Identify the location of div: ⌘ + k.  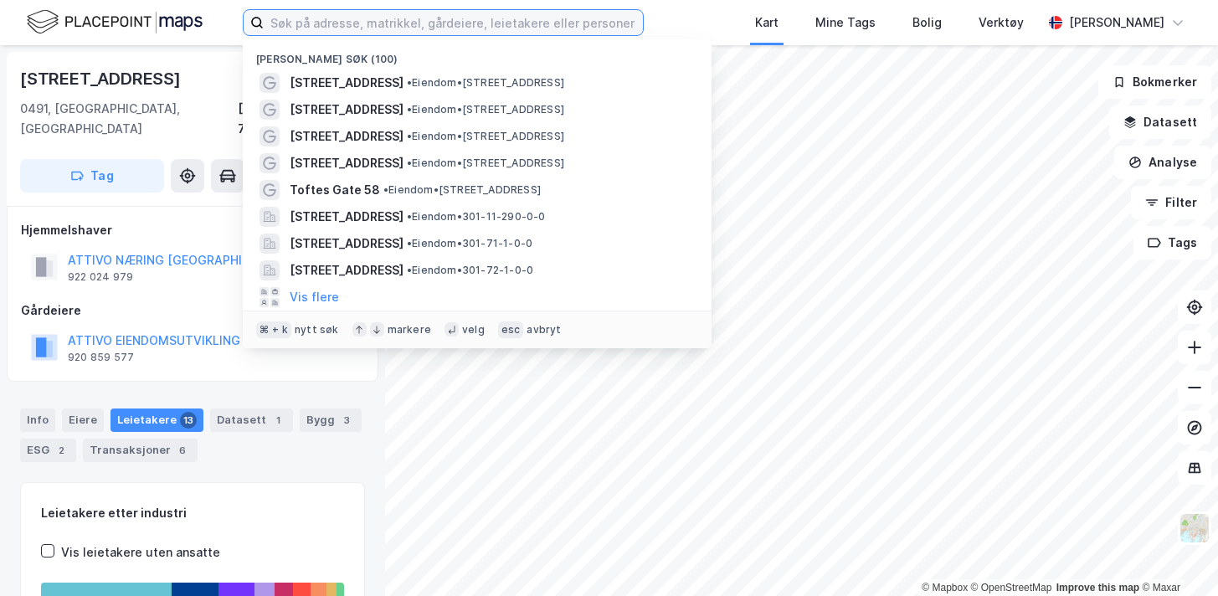
(274, 330).